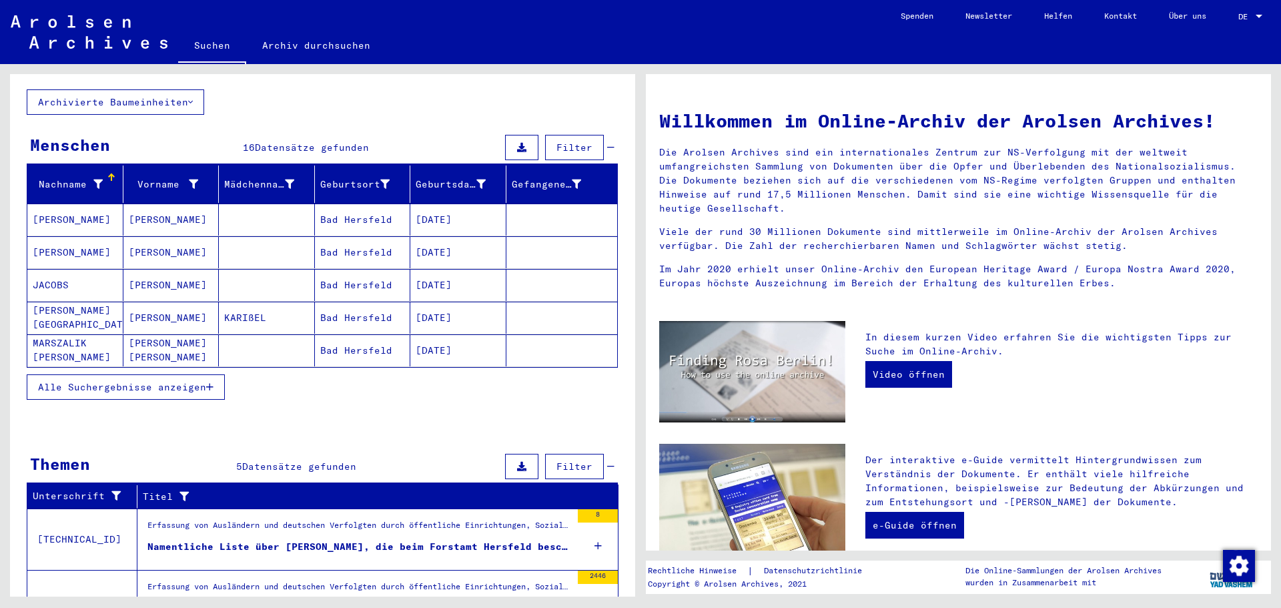 The height and width of the screenshot is (608, 1281). I want to click on a: Rechtliche Hinweise, so click(697, 570).